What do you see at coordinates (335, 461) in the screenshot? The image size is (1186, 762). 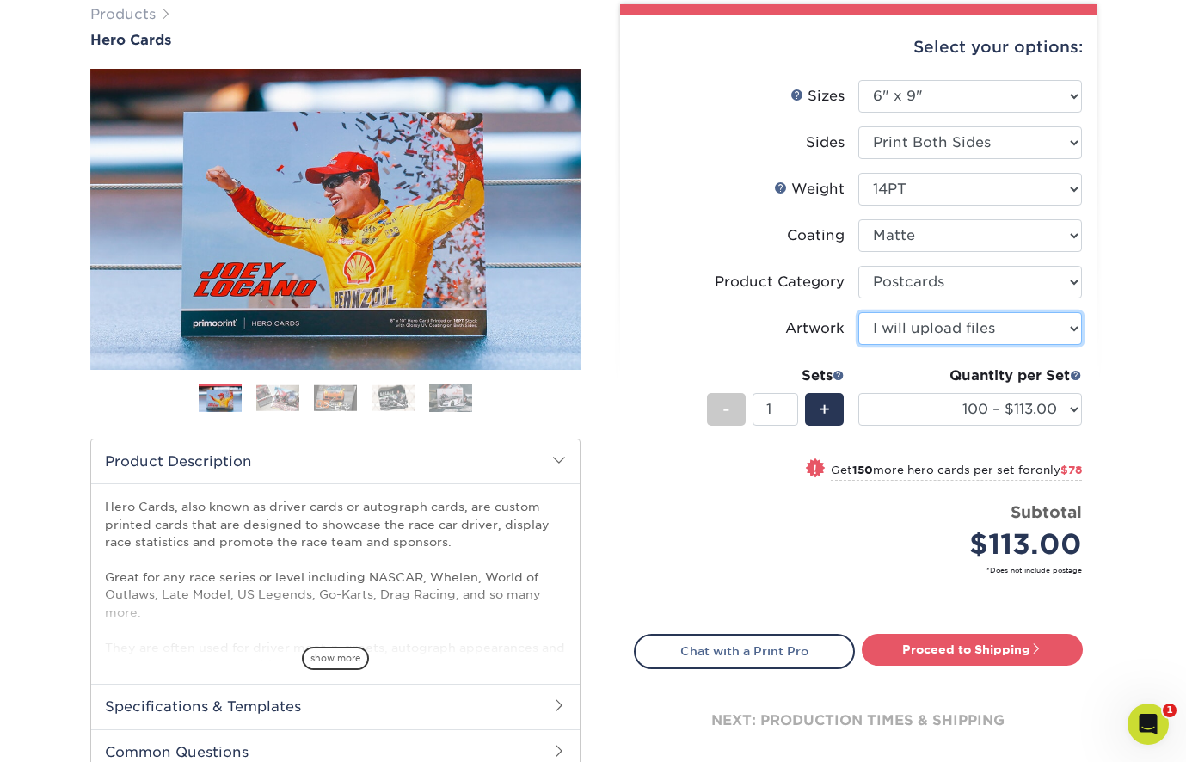 I see `h2: Product Description` at bounding box center [335, 461].